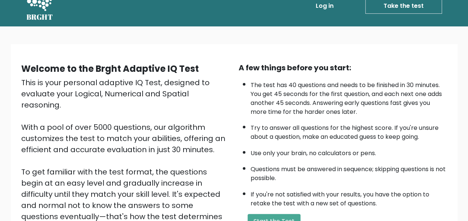 Image resolution: width=468 pixels, height=221 pixels. I want to click on li: Use only your brain, no calculators or pens., so click(349, 151).